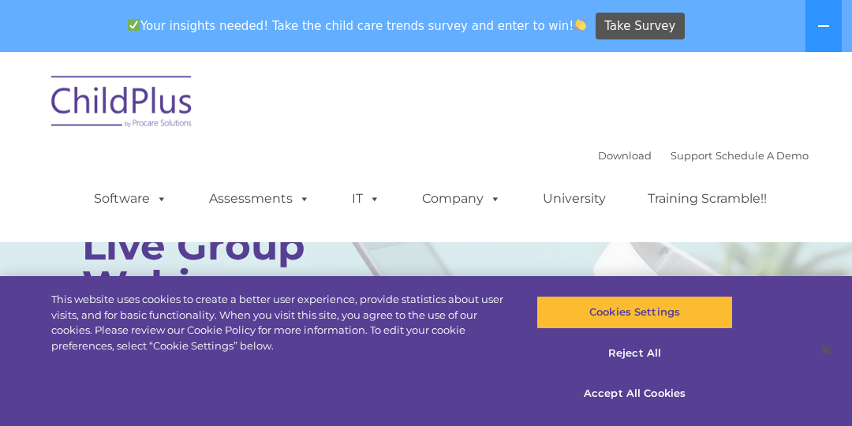 Image resolution: width=852 pixels, height=426 pixels. What do you see at coordinates (366, 199) in the screenshot?
I see `a: IT` at bounding box center [366, 199].